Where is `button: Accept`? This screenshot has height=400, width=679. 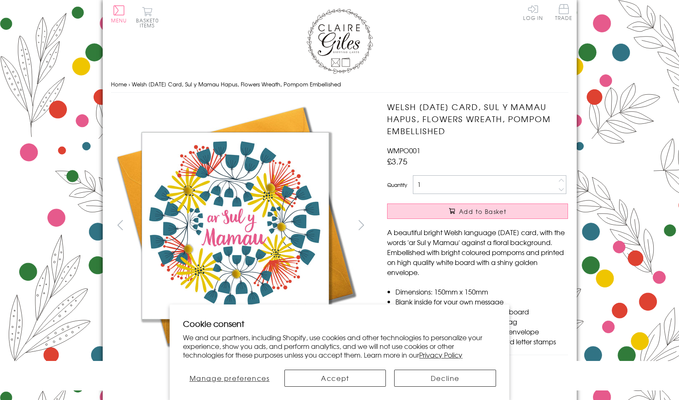
button: Accept is located at coordinates (335, 378).